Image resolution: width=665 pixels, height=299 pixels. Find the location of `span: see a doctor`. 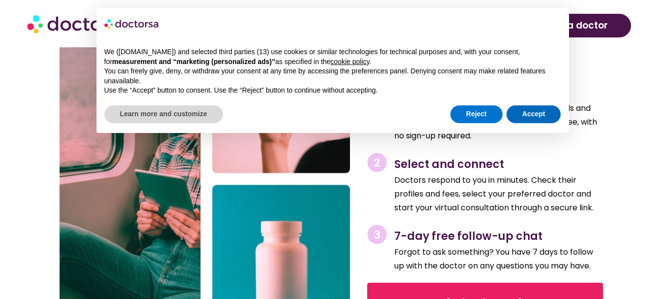

span: see a doctor is located at coordinates (578, 26).